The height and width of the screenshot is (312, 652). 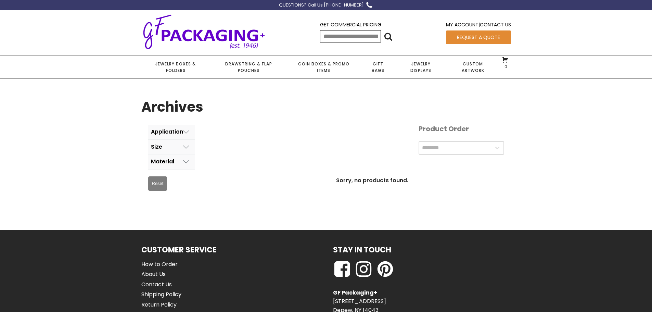 What do you see at coordinates (505, 63) in the screenshot?
I see `a: 0` at bounding box center [505, 63].